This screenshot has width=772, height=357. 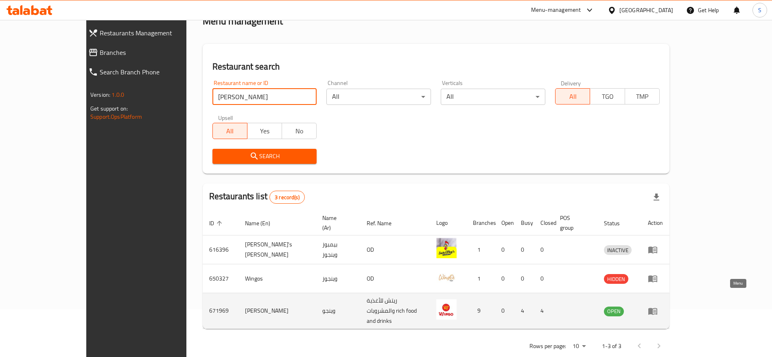 What do you see at coordinates (265, 131) in the screenshot?
I see `span: Yes` at bounding box center [265, 131].